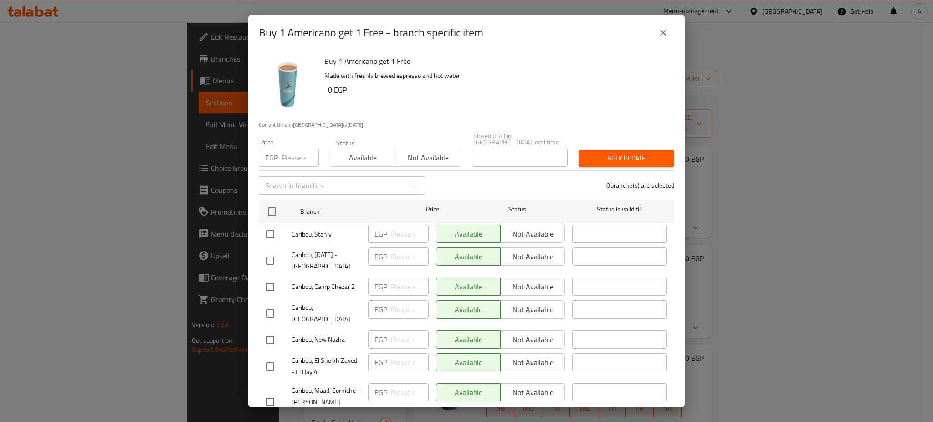 The width and height of the screenshot is (933, 422). I want to click on img: Buy 1 Americano get 1 Free, so click(288, 84).